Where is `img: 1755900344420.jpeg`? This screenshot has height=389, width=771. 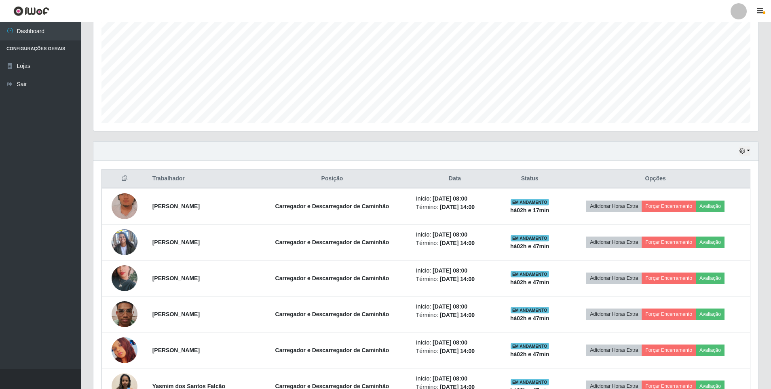 img: 1755900344420.jpeg is located at coordinates (124, 314).